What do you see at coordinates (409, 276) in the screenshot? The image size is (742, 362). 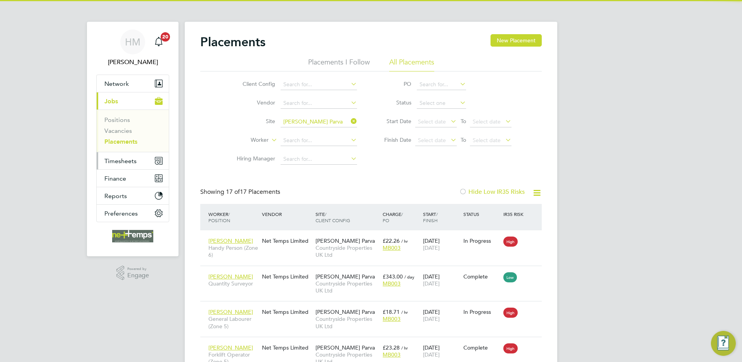 I see `span: / day` at bounding box center [409, 276].